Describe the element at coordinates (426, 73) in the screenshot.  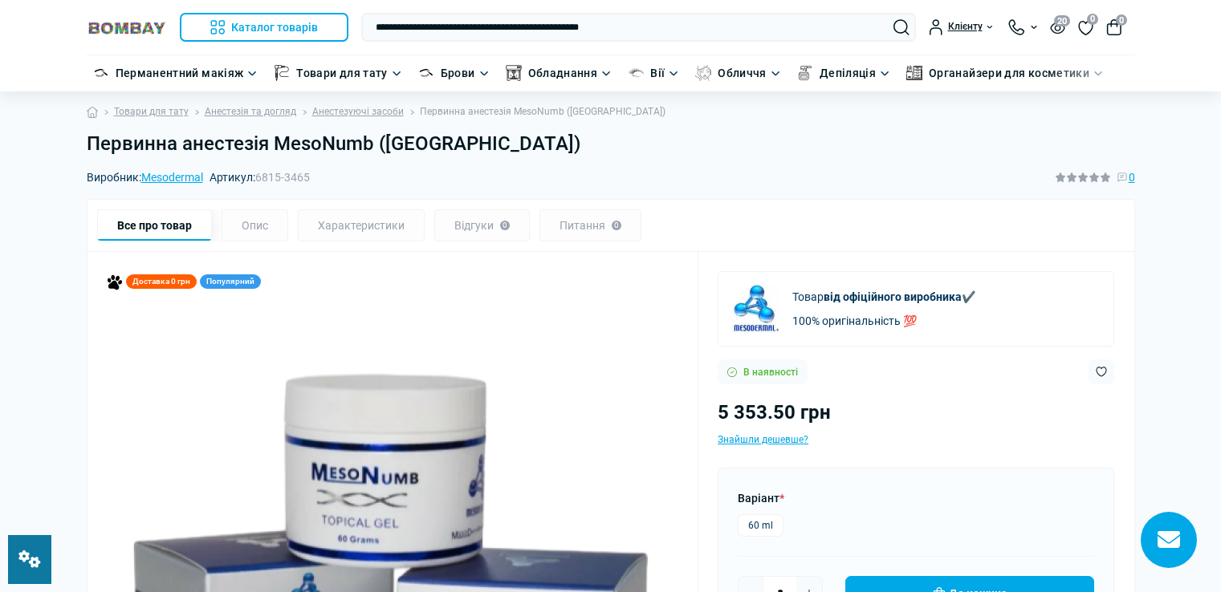
I see `img: Брови` at that location.